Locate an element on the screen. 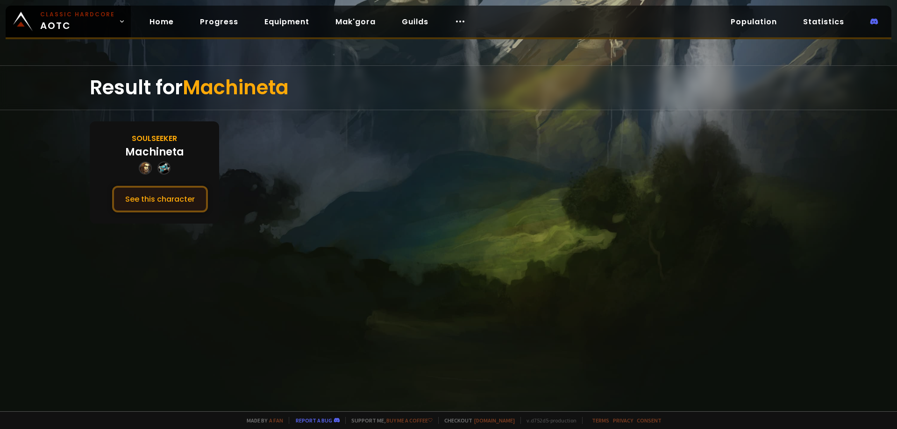  span: Made by is located at coordinates (262, 420).